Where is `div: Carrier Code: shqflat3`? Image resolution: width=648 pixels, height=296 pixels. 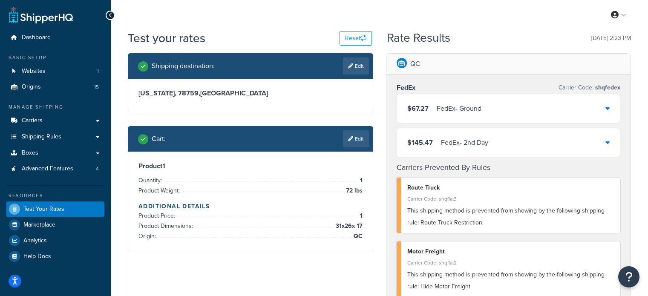 div: Carrier Code: shqflat3 is located at coordinates (511, 199).